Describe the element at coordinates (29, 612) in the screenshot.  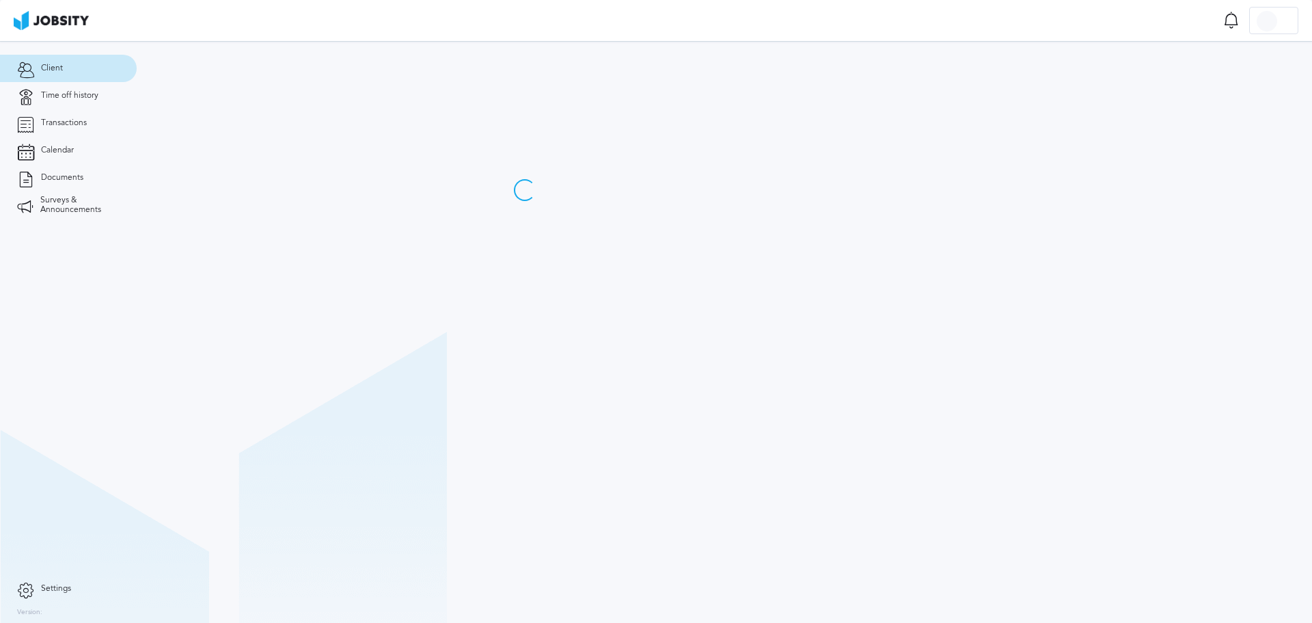
I see `label: Version:` at that location.